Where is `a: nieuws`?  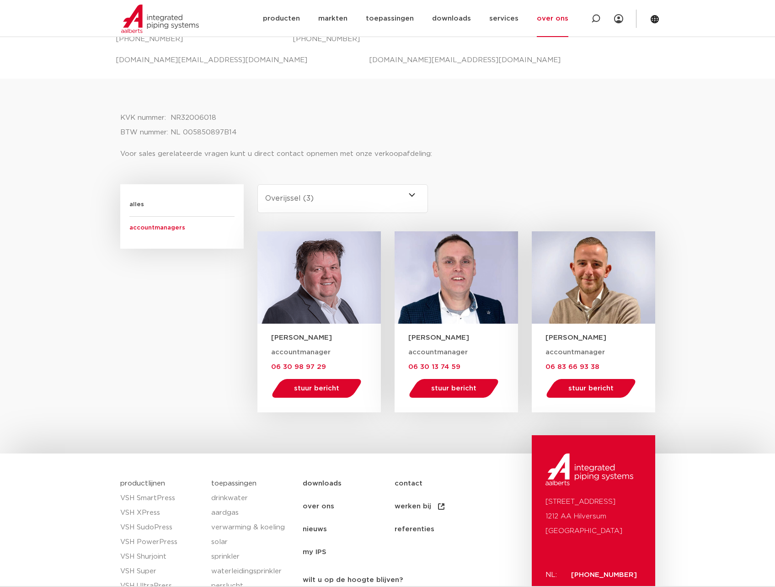
a: nieuws is located at coordinates (348, 529).